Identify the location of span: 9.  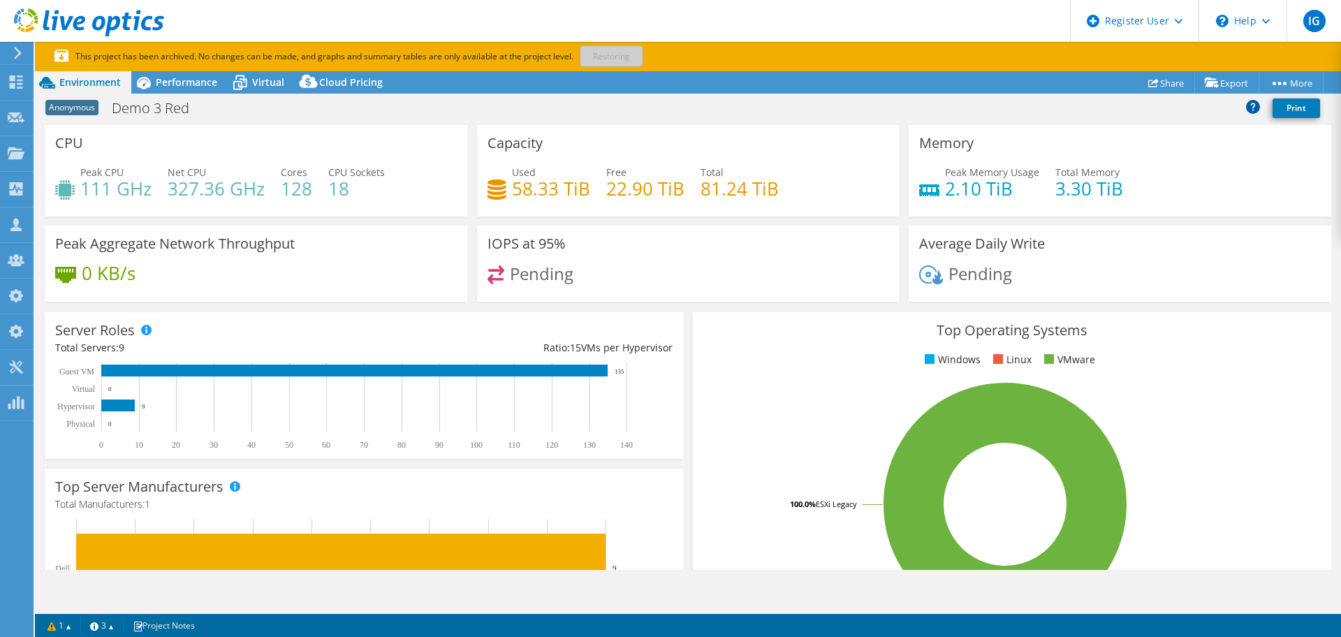
(121, 347).